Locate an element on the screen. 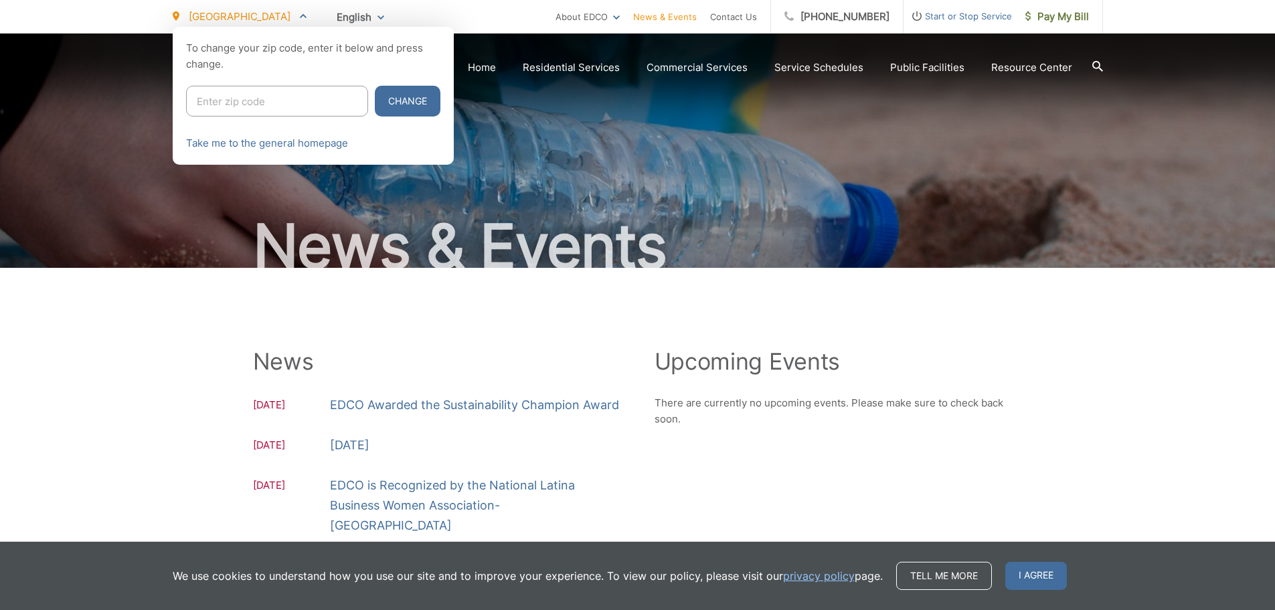 The width and height of the screenshot is (1275, 610). span: English is located at coordinates (360, 17).